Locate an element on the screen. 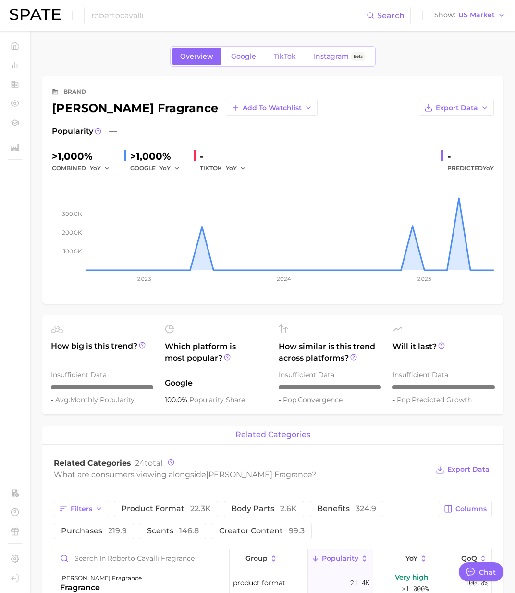  span: Predicted is located at coordinates (471, 168).